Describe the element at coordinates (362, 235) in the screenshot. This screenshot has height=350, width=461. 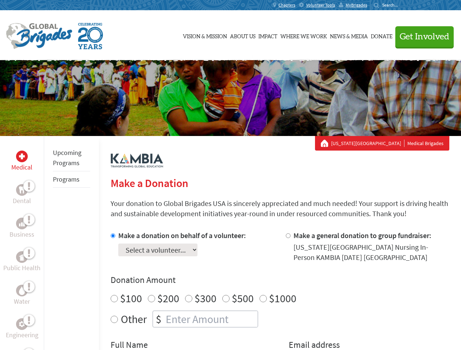
I see `label: Make a general donation to group fundraiser:` at that location.